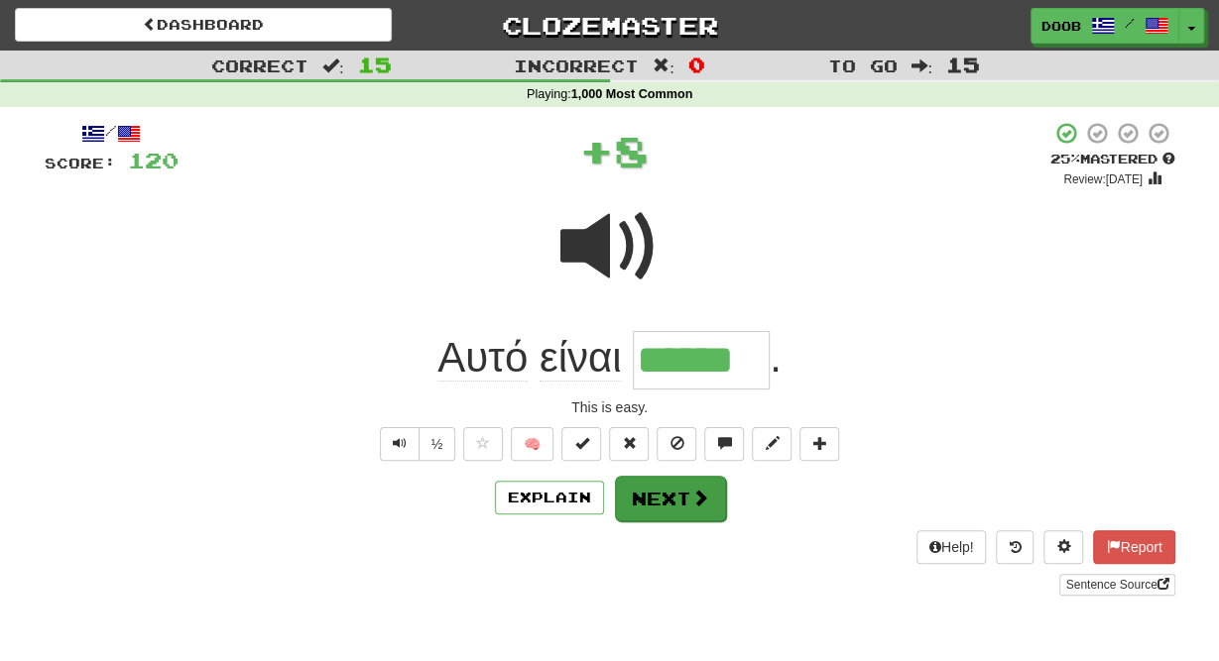 The image size is (1219, 661). What do you see at coordinates (1105, 26) in the screenshot?
I see `a: Doob /` at bounding box center [1105, 26].